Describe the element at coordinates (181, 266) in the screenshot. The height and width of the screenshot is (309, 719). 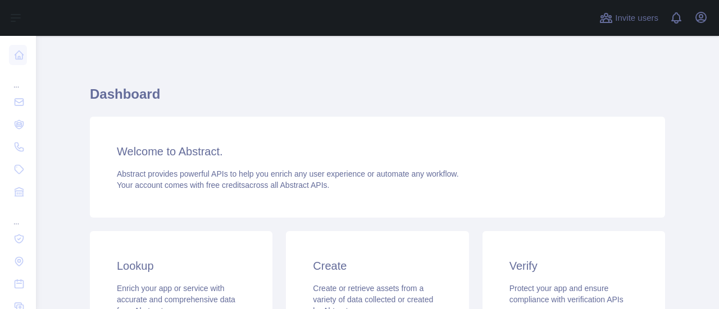
I see `h3: Lookup` at that location.